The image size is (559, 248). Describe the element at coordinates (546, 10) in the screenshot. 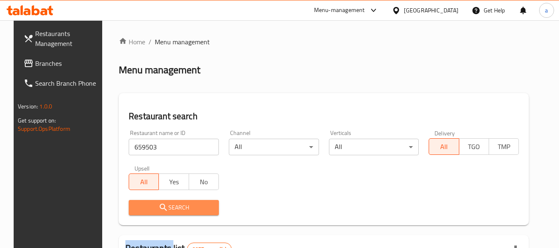

I see `span: a` at that location.